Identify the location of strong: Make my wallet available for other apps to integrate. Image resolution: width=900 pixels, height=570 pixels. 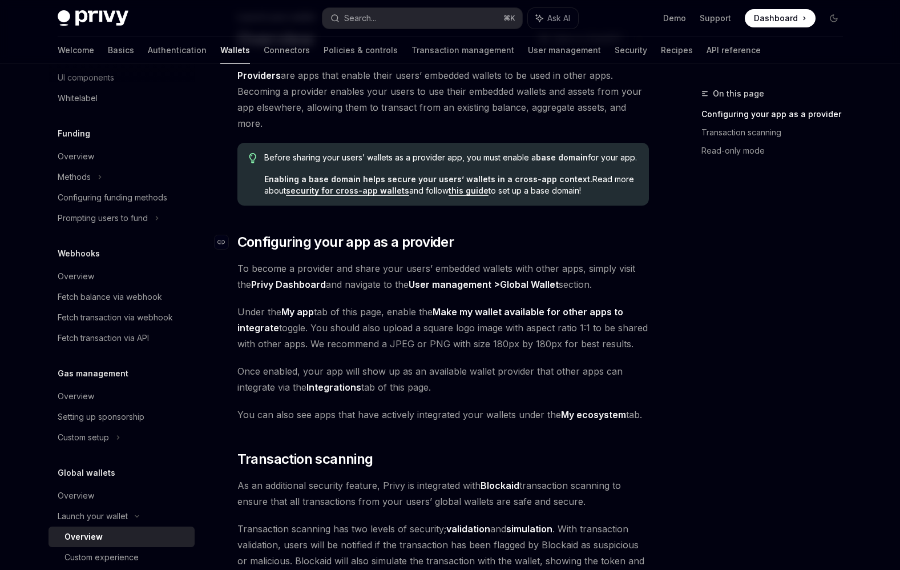
(430, 320).